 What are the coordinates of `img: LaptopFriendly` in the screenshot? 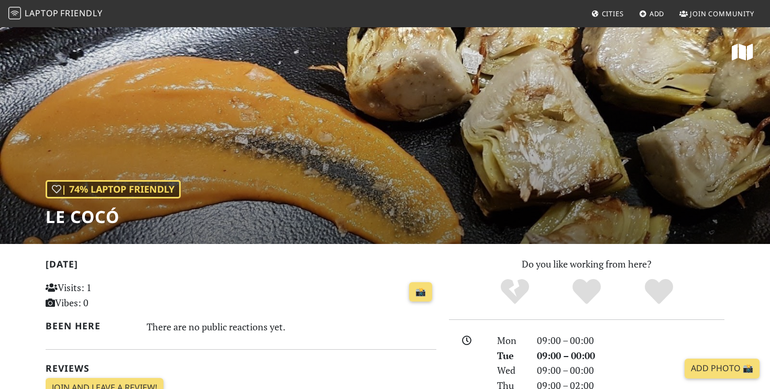 It's located at (15, 13).